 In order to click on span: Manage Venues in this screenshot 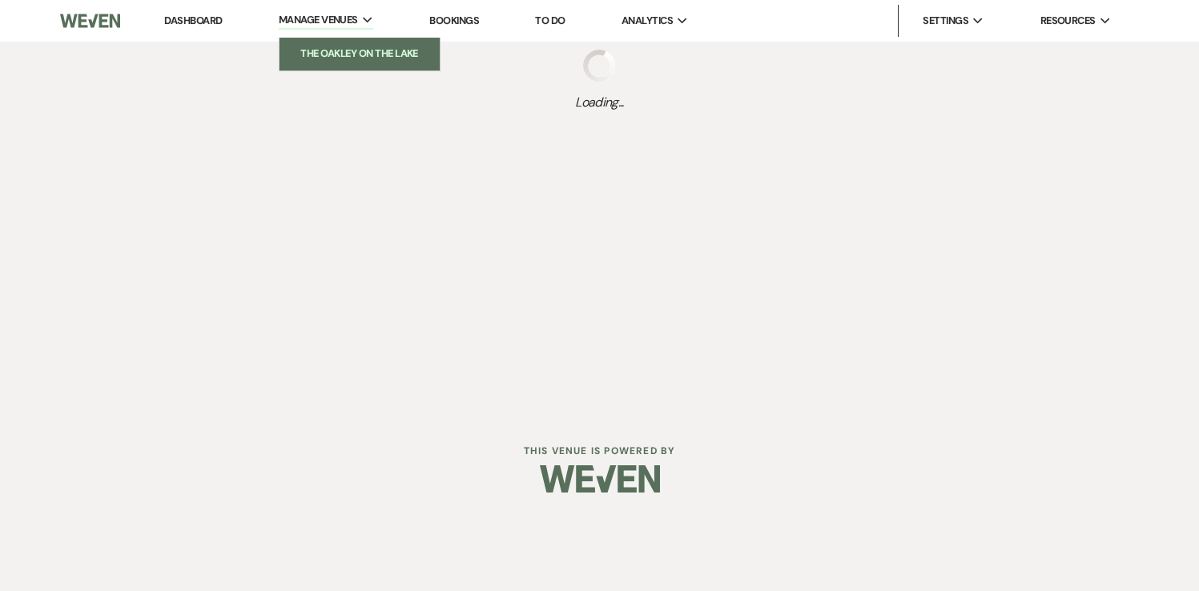, I will do `click(318, 20)`.